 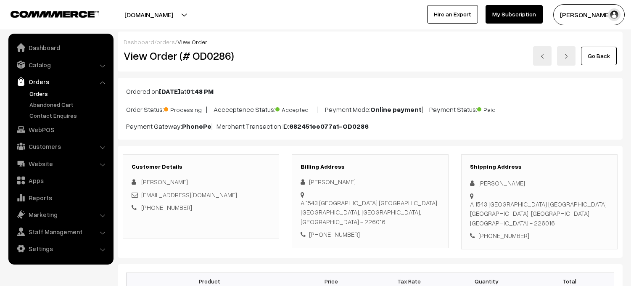 I want to click on span: Accepted, so click(x=297, y=109).